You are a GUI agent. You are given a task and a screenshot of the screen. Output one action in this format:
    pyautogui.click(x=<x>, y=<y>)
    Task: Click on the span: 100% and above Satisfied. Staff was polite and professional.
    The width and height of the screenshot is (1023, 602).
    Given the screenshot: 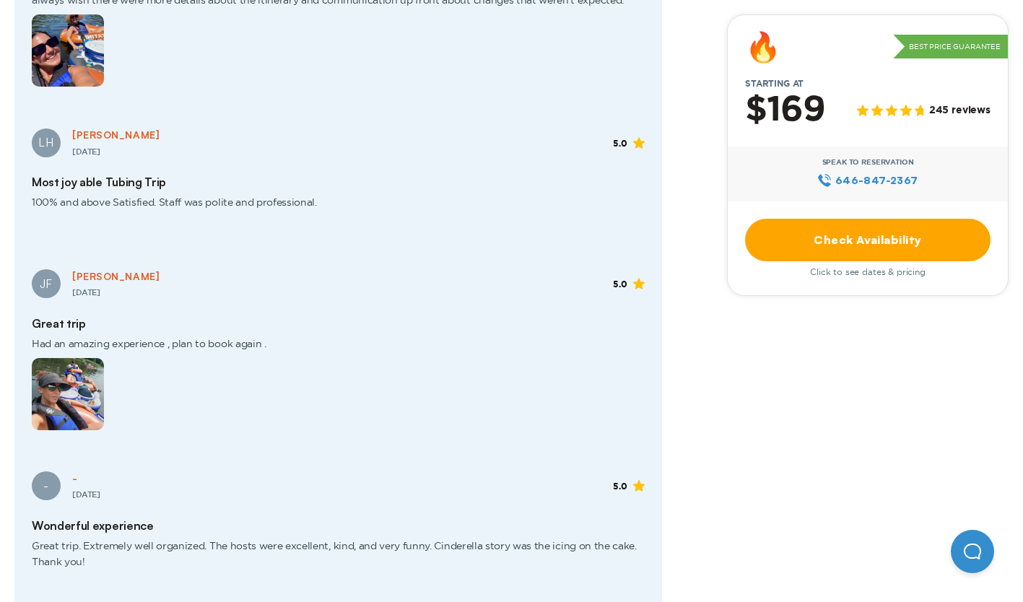 What is the action you would take?
    pyautogui.click(x=338, y=209)
    